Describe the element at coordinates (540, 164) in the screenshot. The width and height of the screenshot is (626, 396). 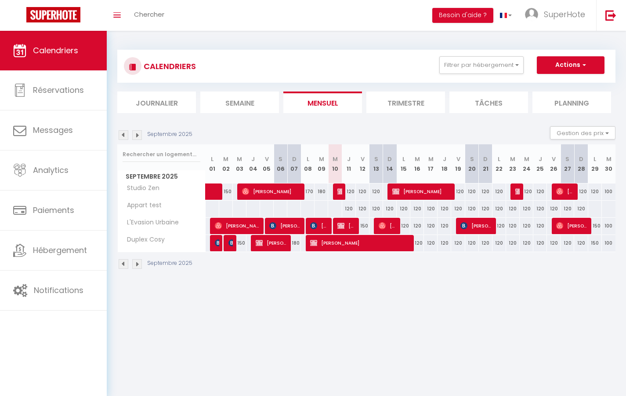
I see `th: 25` at that location.